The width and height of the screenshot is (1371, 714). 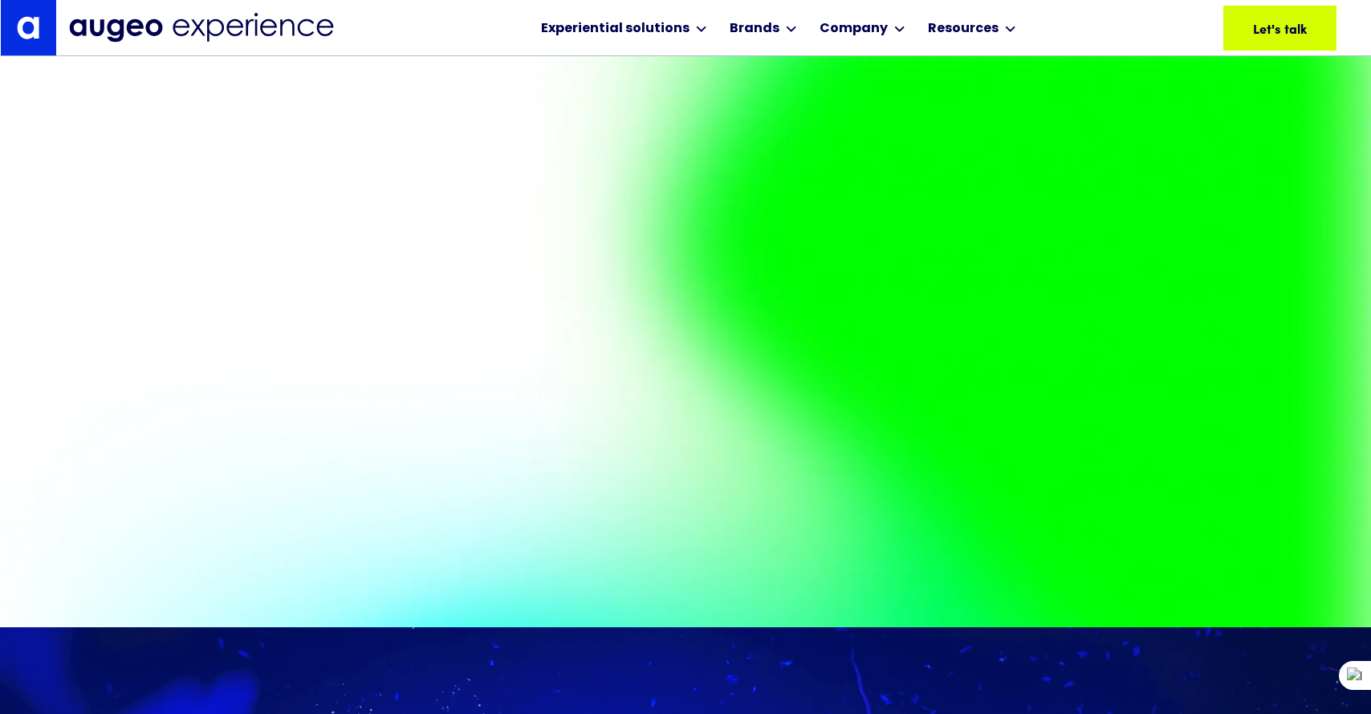 I want to click on div: Brands, so click(x=755, y=29).